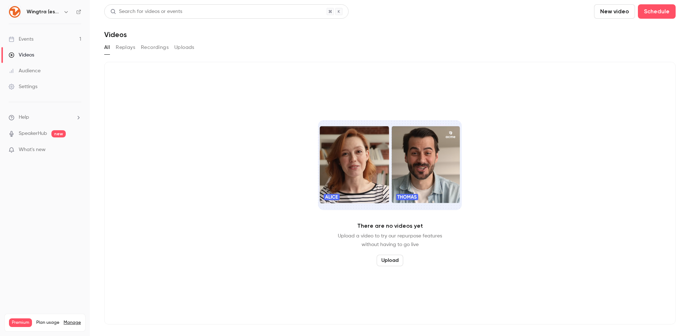 The image size is (690, 336). What do you see at coordinates (23, 87) in the screenshot?
I see `div: Settings` at bounding box center [23, 87].